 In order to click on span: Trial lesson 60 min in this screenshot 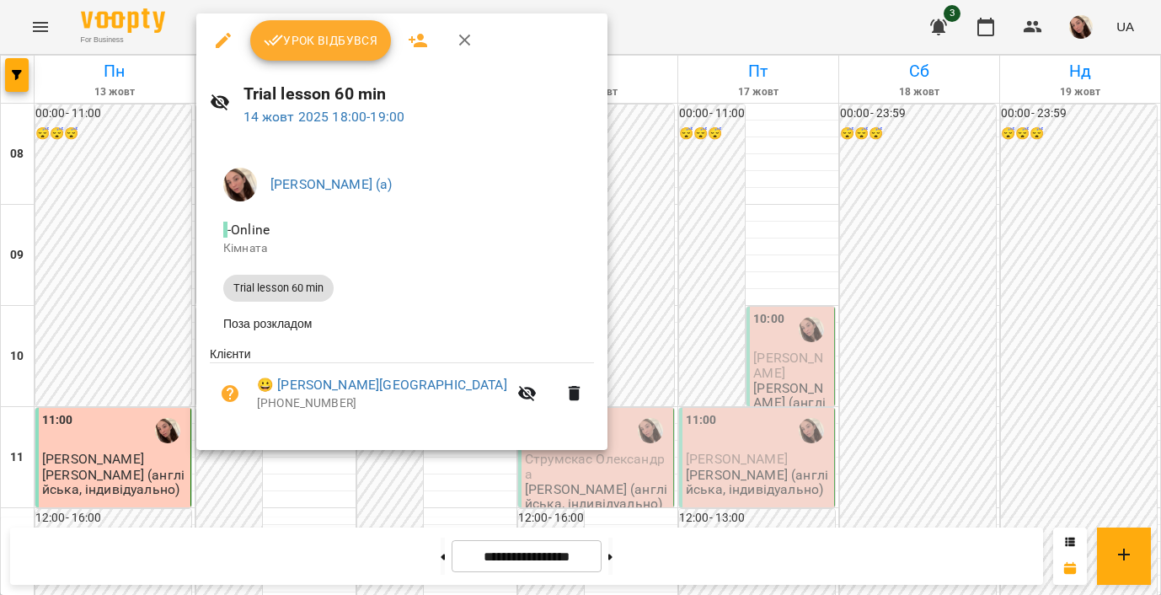, I will do `click(278, 288)`.